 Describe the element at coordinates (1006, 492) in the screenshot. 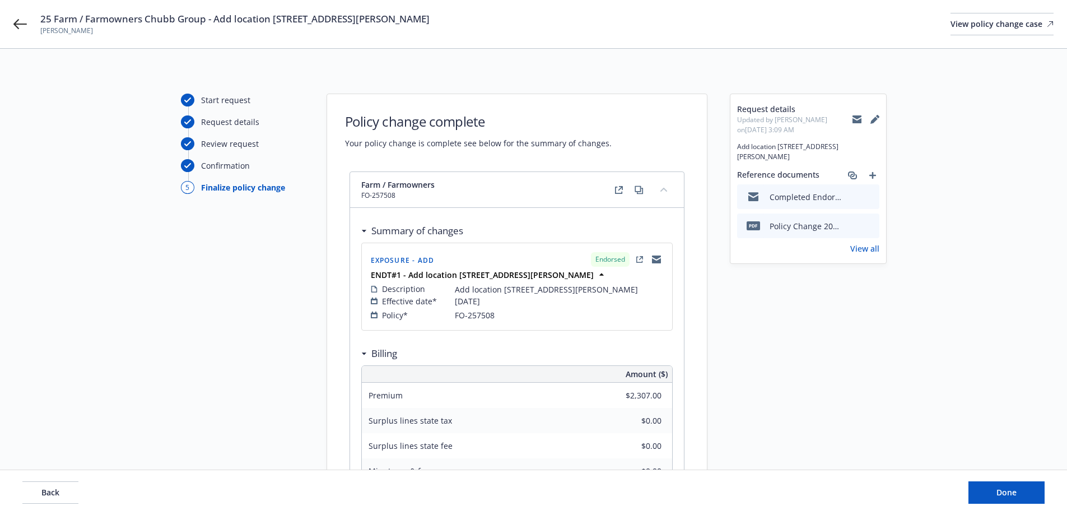

I see `button: Done` at that location.